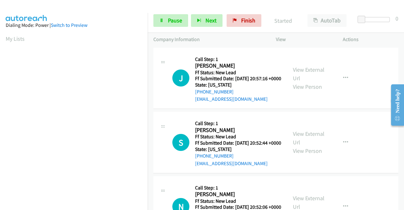 The image size is (404, 210). Describe the element at coordinates (181, 142) in the screenshot. I see `h1: S` at that location.